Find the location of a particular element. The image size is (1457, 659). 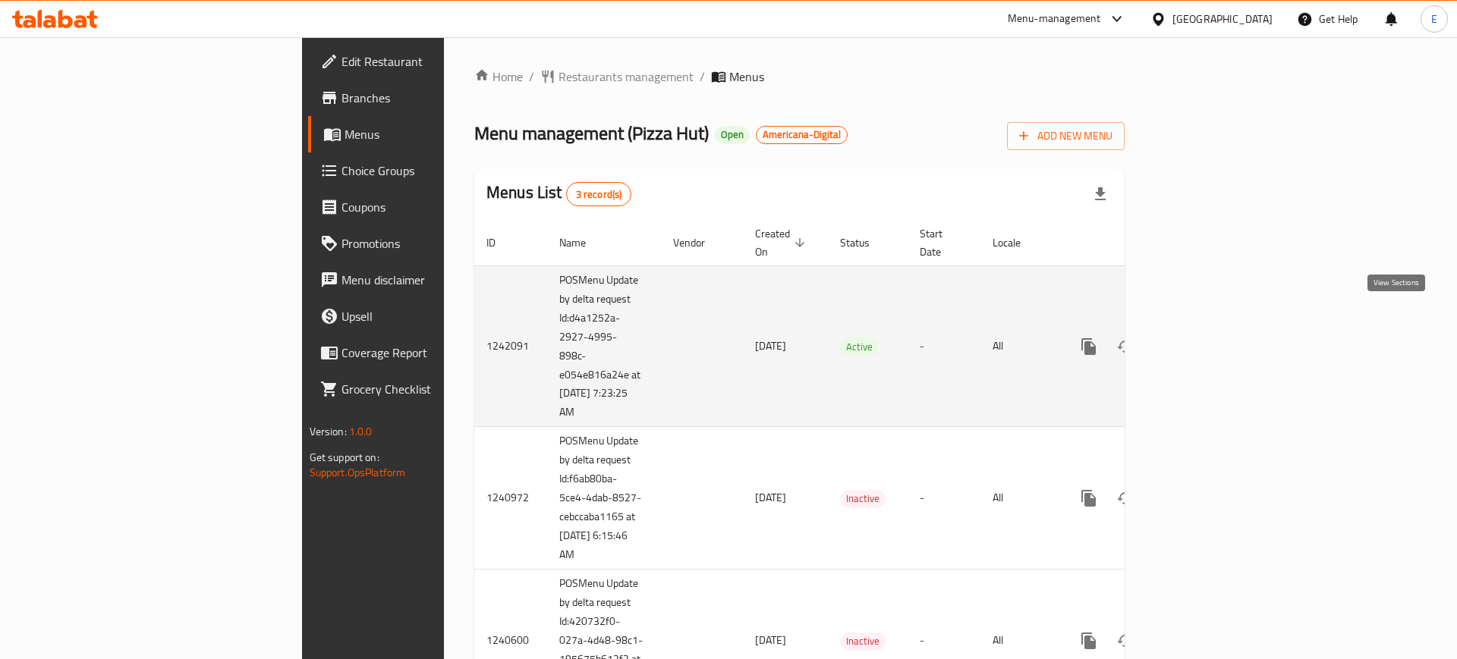

a: Upsell is located at coordinates (426, 316).